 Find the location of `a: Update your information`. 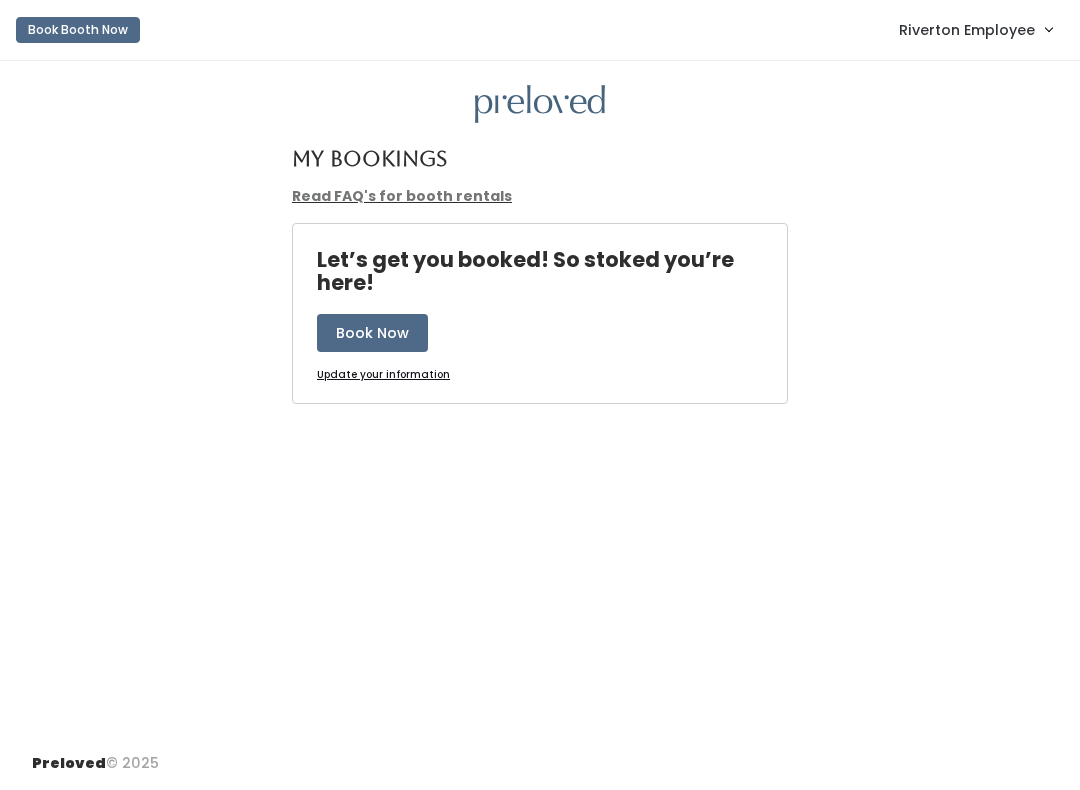

a: Update your information is located at coordinates (383, 375).